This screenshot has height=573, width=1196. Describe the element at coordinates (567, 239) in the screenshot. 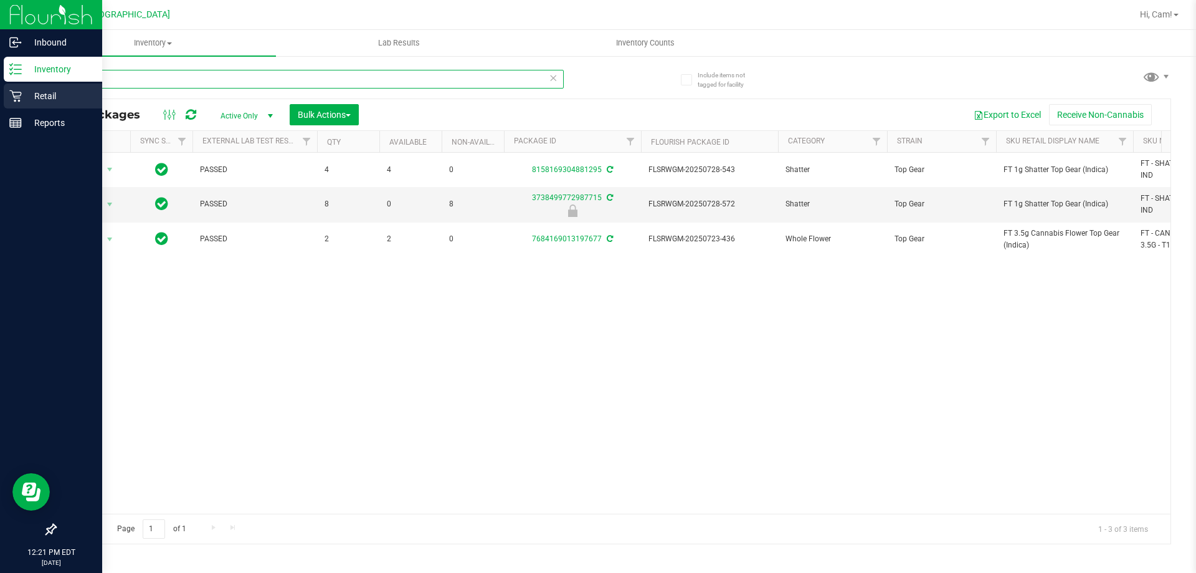

I see `a: 7684169013197677` at that location.